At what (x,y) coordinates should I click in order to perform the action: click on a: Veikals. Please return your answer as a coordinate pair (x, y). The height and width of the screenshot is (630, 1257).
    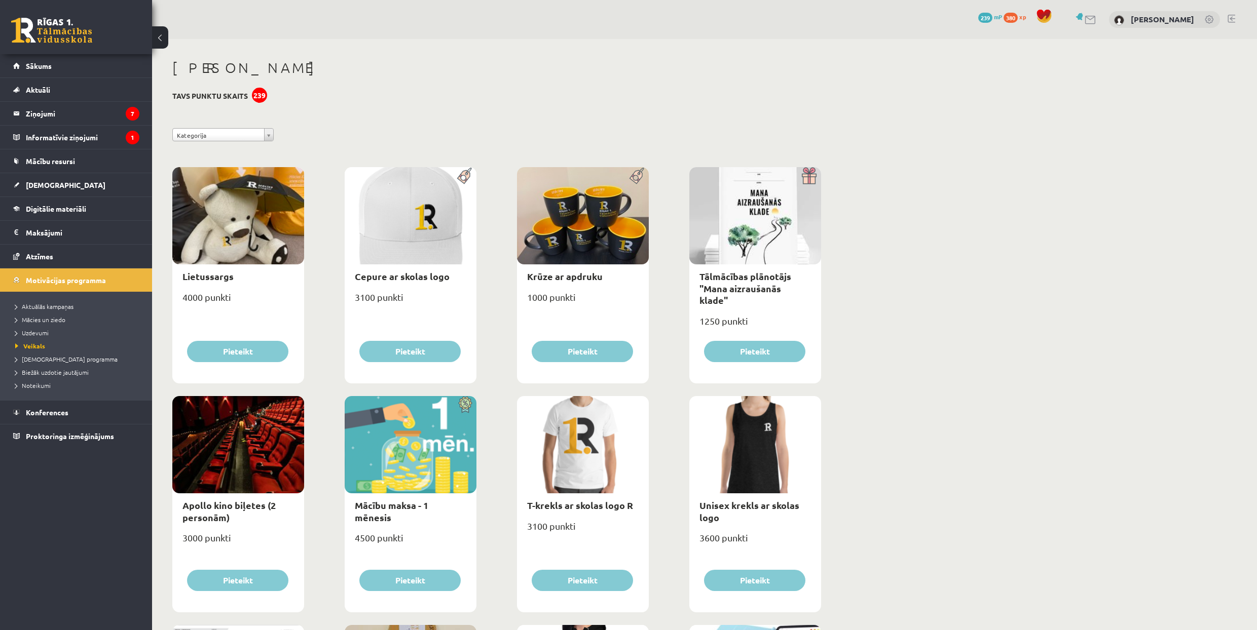
    Looking at the image, I should click on (79, 346).